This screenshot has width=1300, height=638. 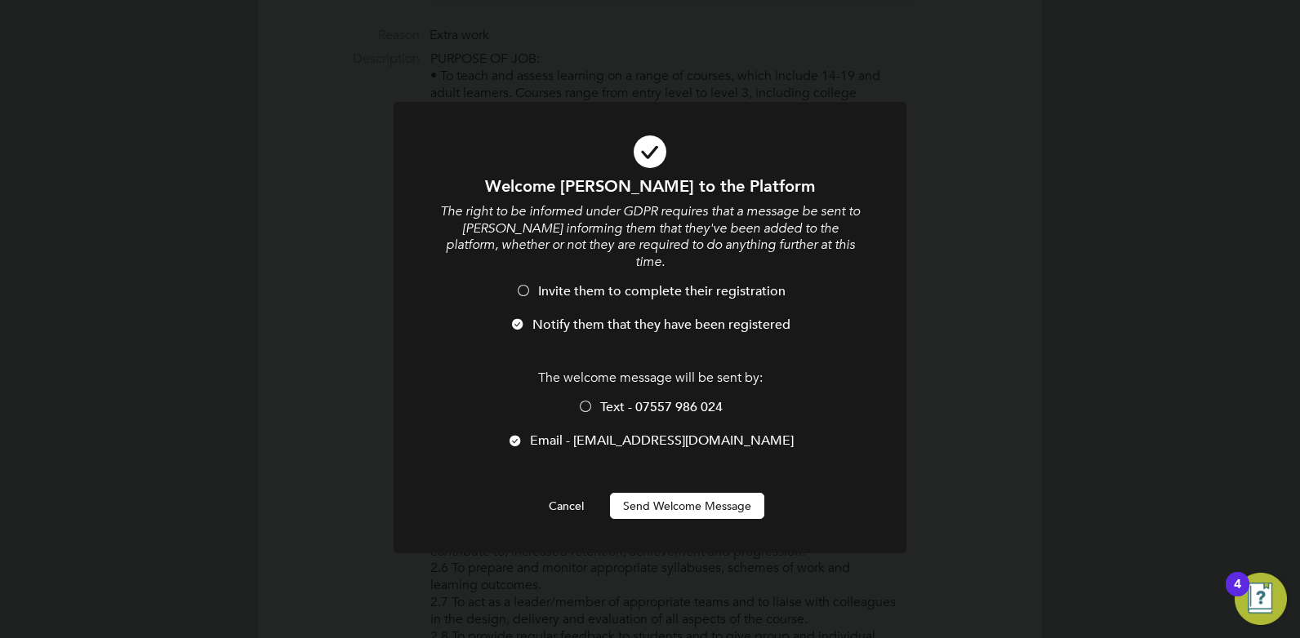 I want to click on div: 4, so click(x=1237, y=595).